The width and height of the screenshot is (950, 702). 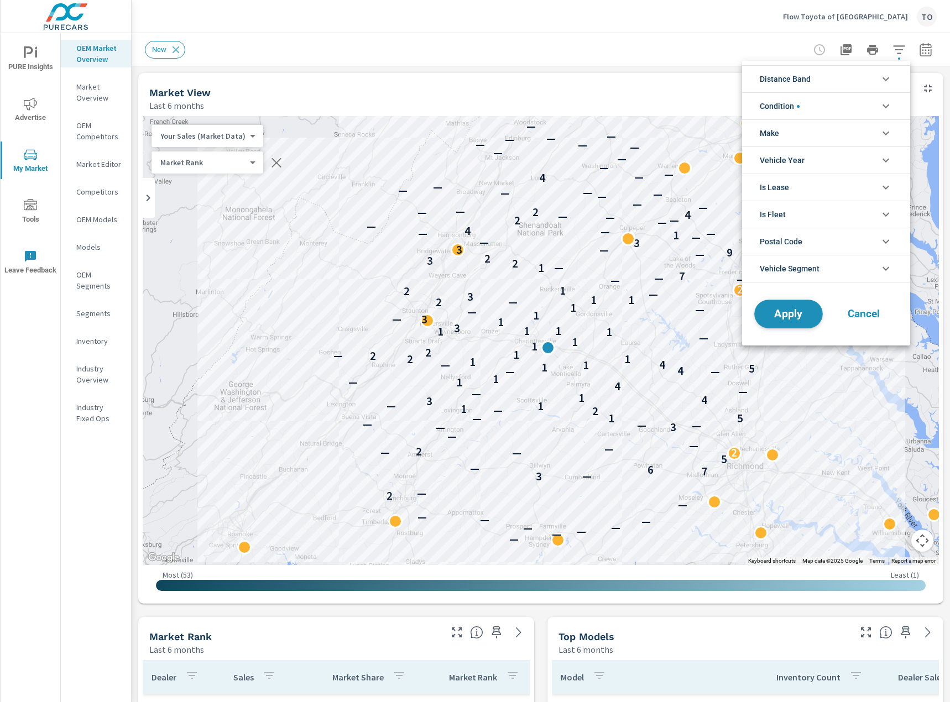 What do you see at coordinates (863, 314) in the screenshot?
I see `span: Cancel` at bounding box center [863, 314].